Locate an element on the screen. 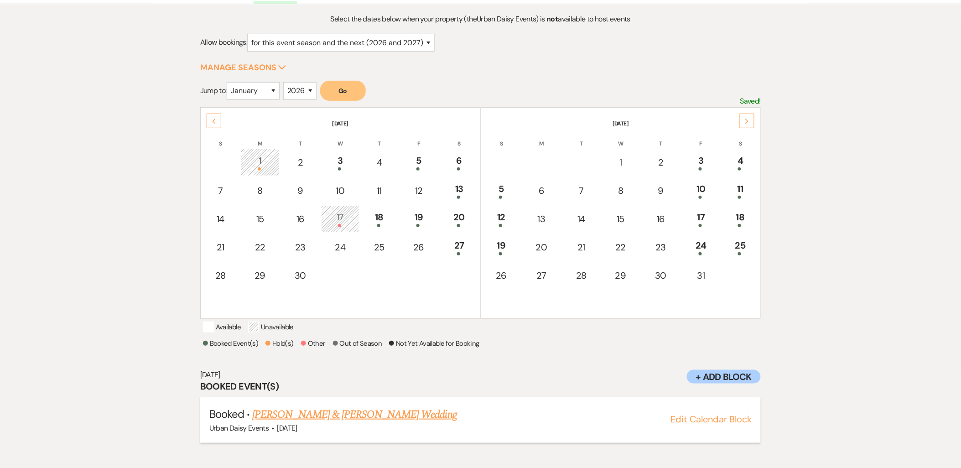 The image size is (961, 468). span: Jump to: is located at coordinates (213, 90).